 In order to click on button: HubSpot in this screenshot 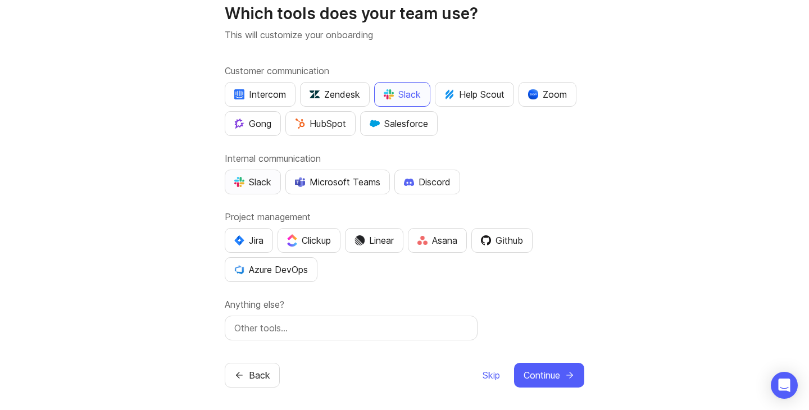, I will do `click(320, 124)`.